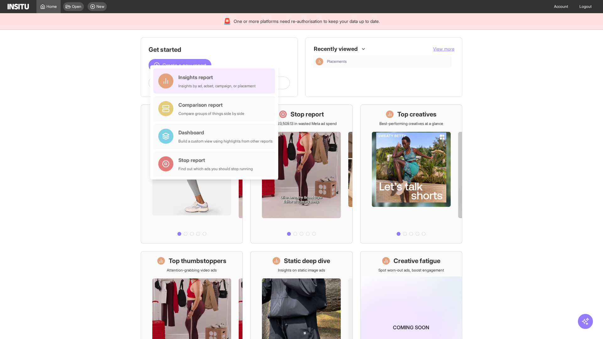  Describe the element at coordinates (184, 65) in the screenshot. I see `span: Create a new report` at that location.